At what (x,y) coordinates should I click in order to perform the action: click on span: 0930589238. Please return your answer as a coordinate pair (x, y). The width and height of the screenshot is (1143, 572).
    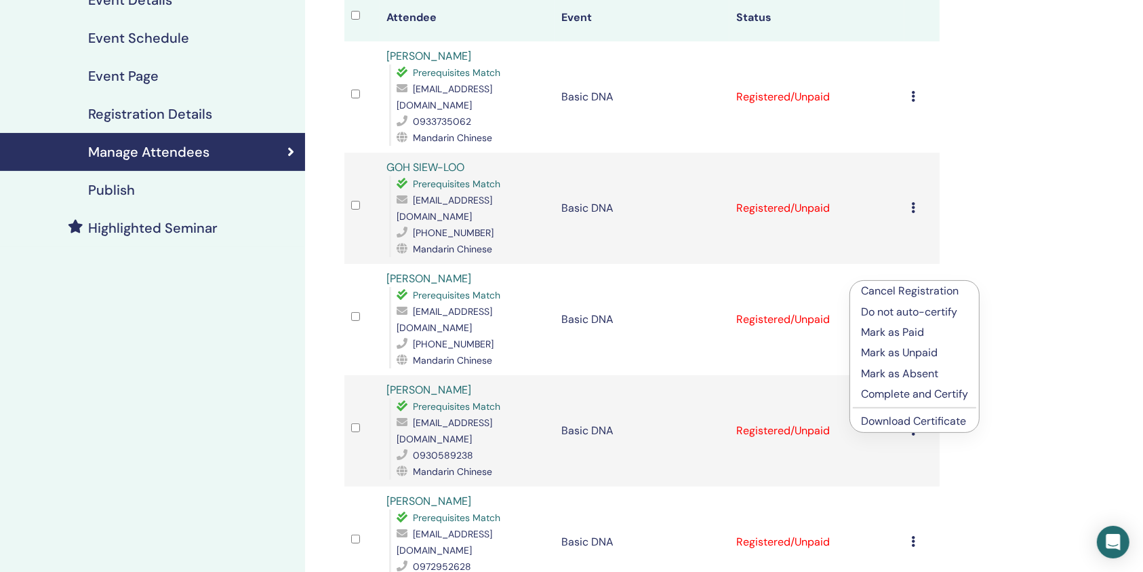
    Looking at the image, I should click on (443, 455).